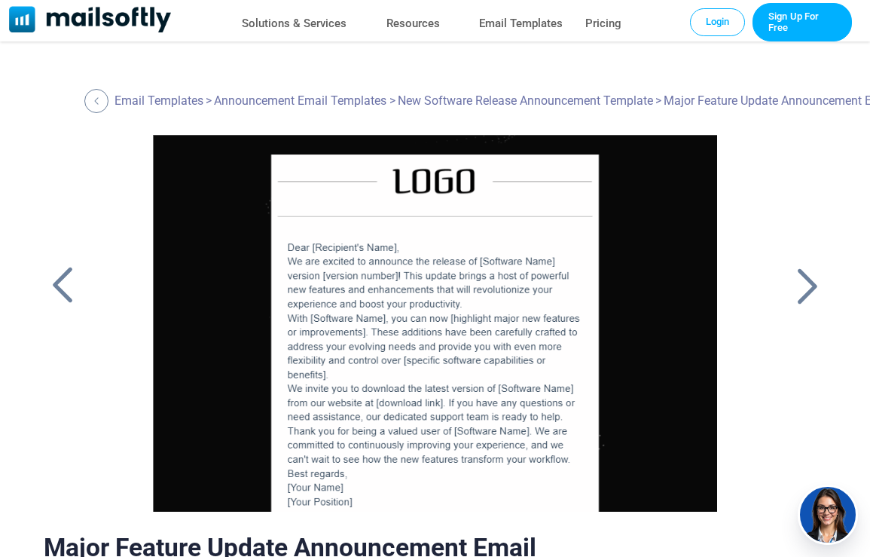 This screenshot has width=870, height=557. I want to click on a: Solutions & Services, so click(294, 23).